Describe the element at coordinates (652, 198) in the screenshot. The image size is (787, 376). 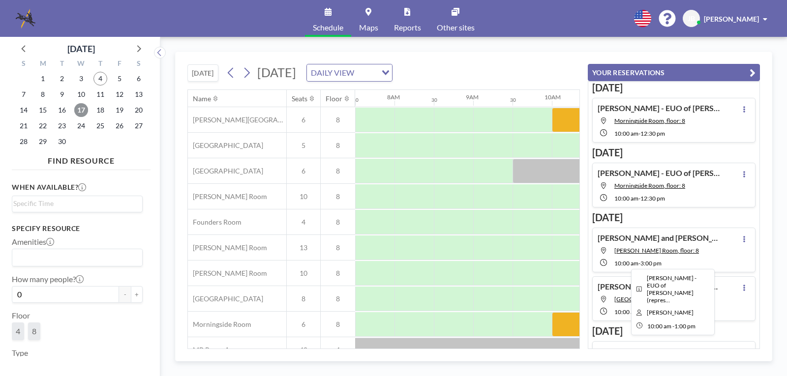
I see `span: 12:30 PM` at that location.